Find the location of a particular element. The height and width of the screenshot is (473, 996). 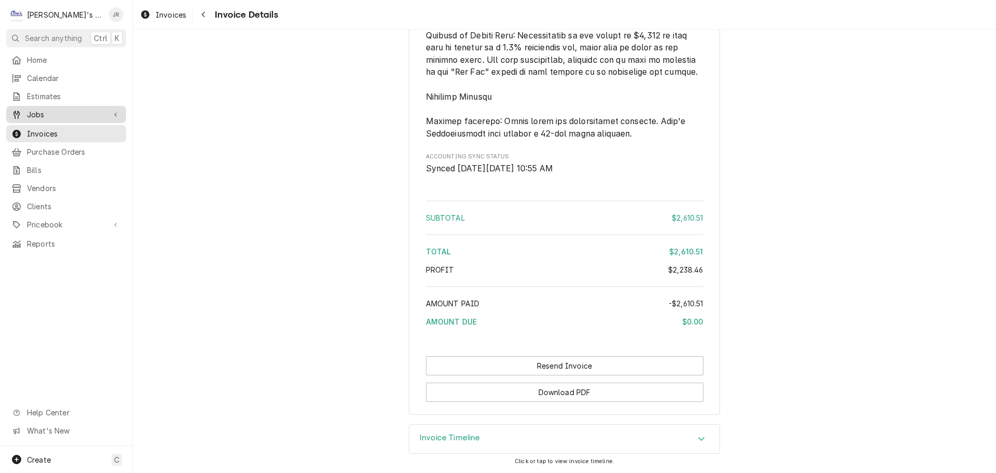

div: Accounting Sync Status is located at coordinates (565, 163).